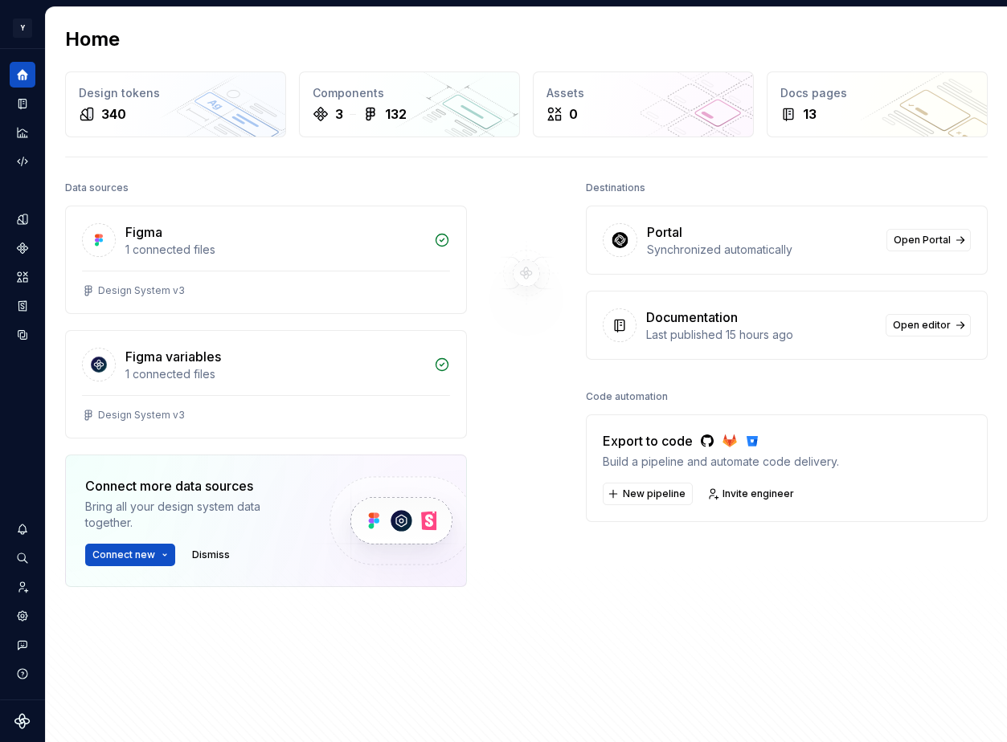 The image size is (1007, 742). I want to click on a: Design tokens, so click(22, 219).